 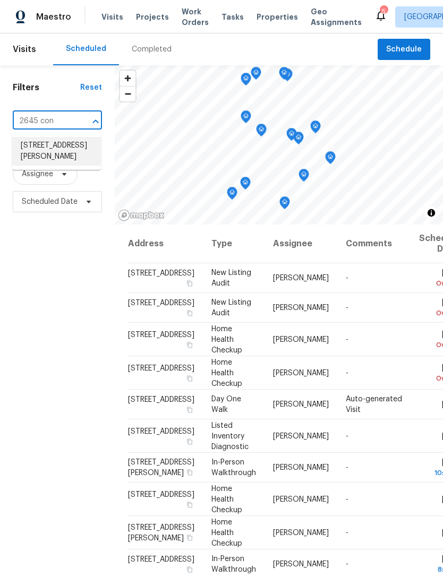 What do you see at coordinates (234, 244) in the screenshot?
I see `th: Type` at bounding box center [234, 244].